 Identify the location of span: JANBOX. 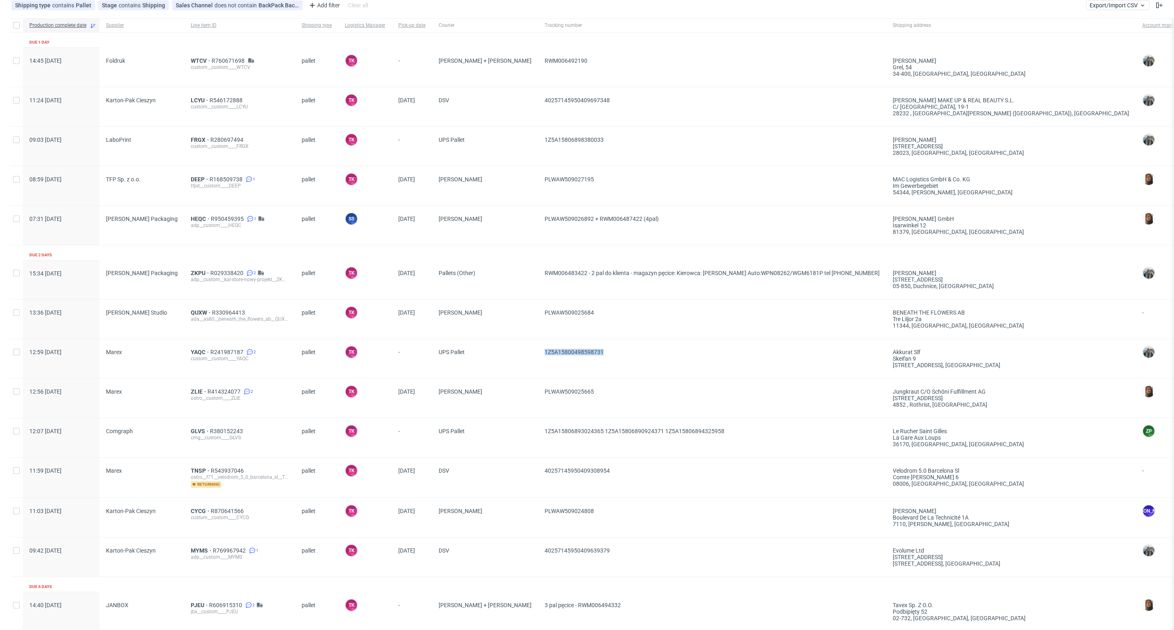
(117, 605).